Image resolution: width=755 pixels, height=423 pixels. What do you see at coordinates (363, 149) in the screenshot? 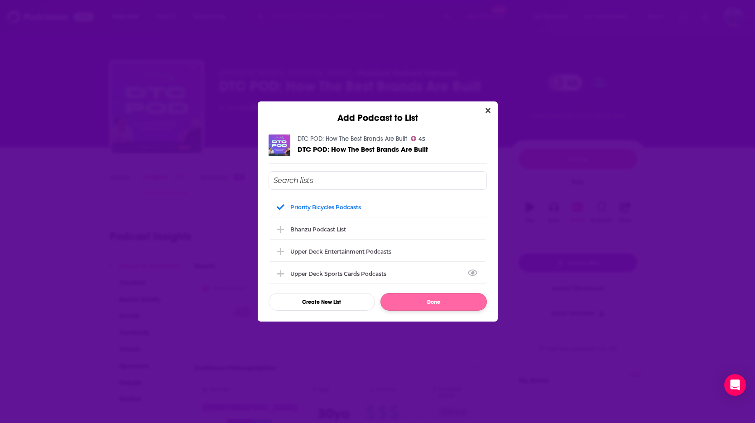
I see `span: DTC POD: How The Best Brands Are Built` at bounding box center [363, 149].